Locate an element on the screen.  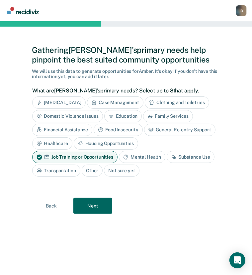
div: I D is located at coordinates (242, 11).